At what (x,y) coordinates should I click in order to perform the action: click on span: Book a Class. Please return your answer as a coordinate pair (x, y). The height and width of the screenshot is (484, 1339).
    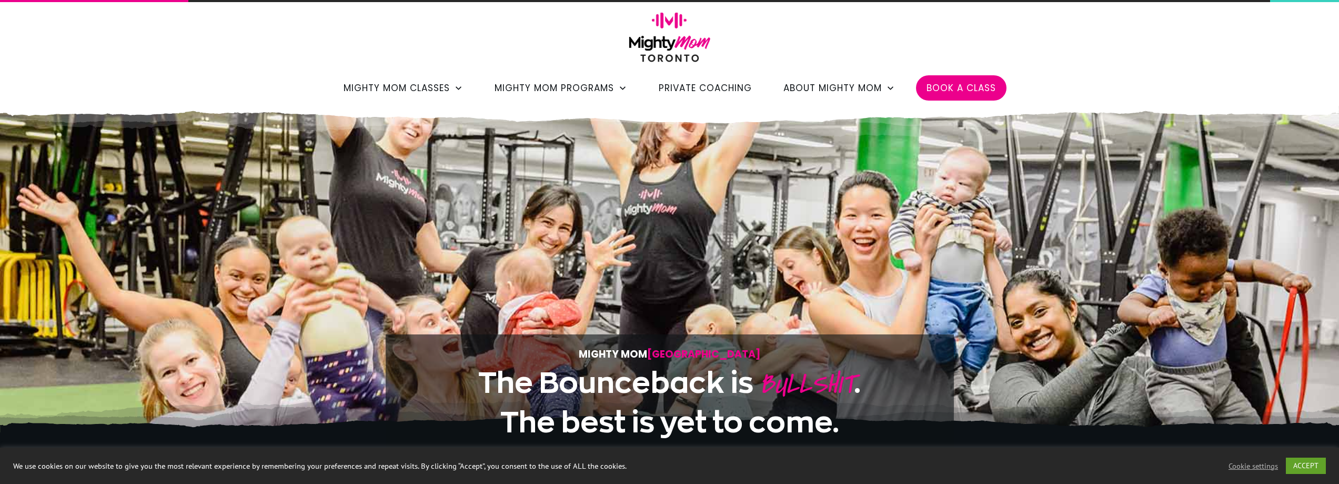
    Looking at the image, I should click on (961, 88).